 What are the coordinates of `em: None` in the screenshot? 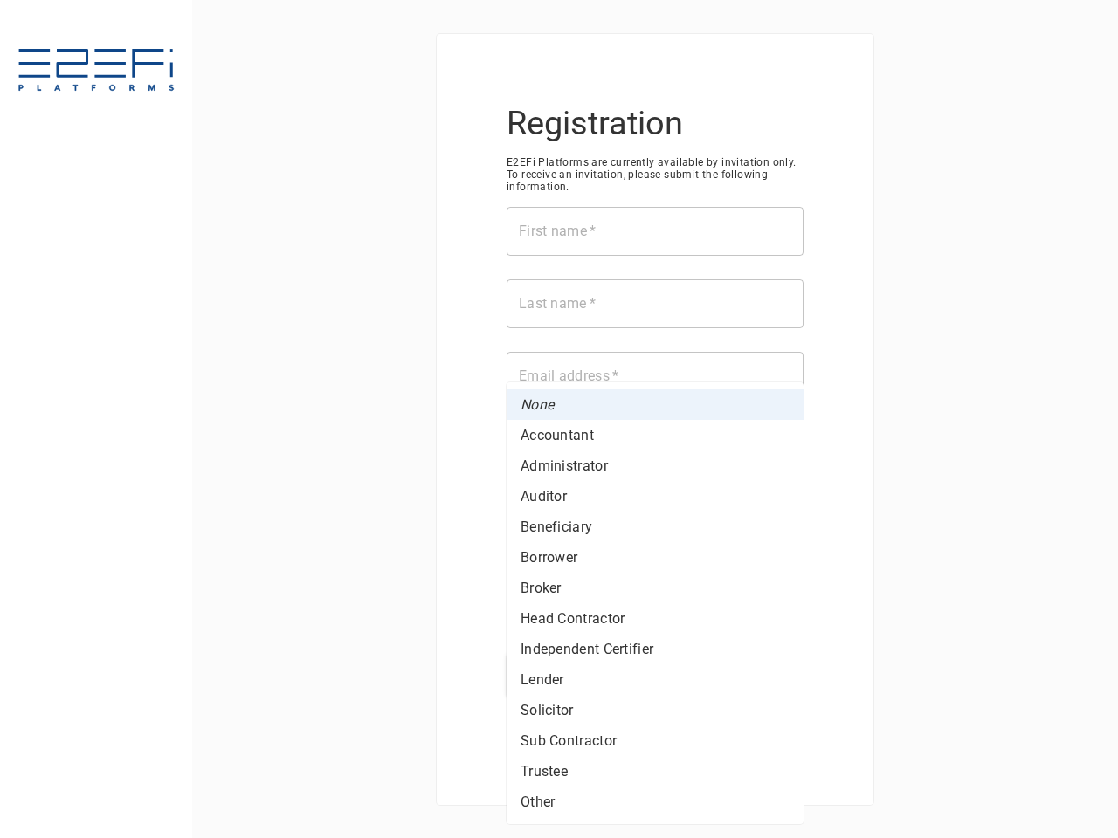 It's located at (537, 404).